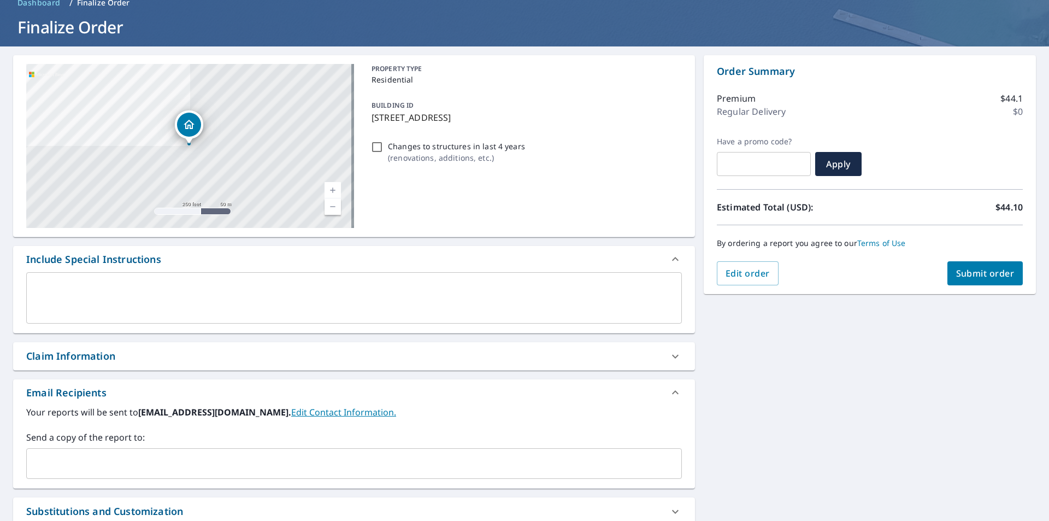 The width and height of the screenshot is (1049, 521). Describe the element at coordinates (751, 111) in the screenshot. I see `p: Regular Delivery` at that location.